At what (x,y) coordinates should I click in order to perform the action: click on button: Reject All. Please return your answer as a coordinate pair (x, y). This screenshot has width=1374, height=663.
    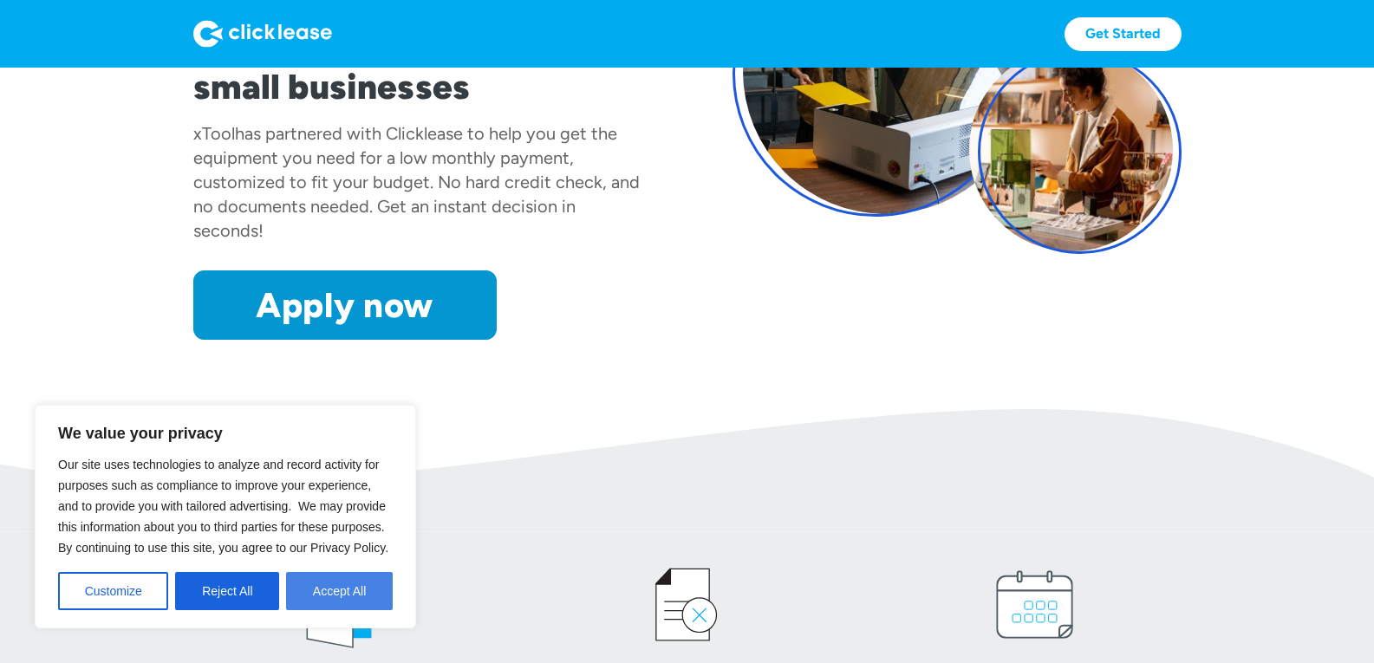
    Looking at the image, I should click on (227, 591).